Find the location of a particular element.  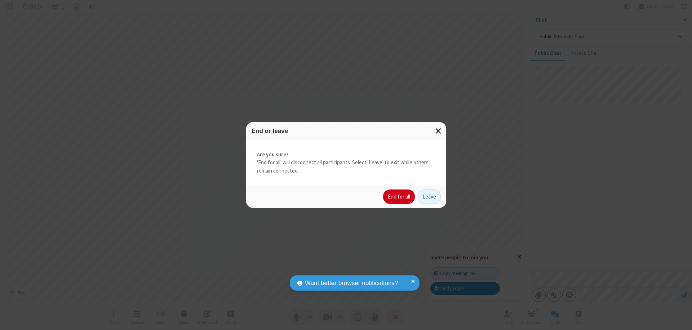

button: Close modal is located at coordinates (439, 131).